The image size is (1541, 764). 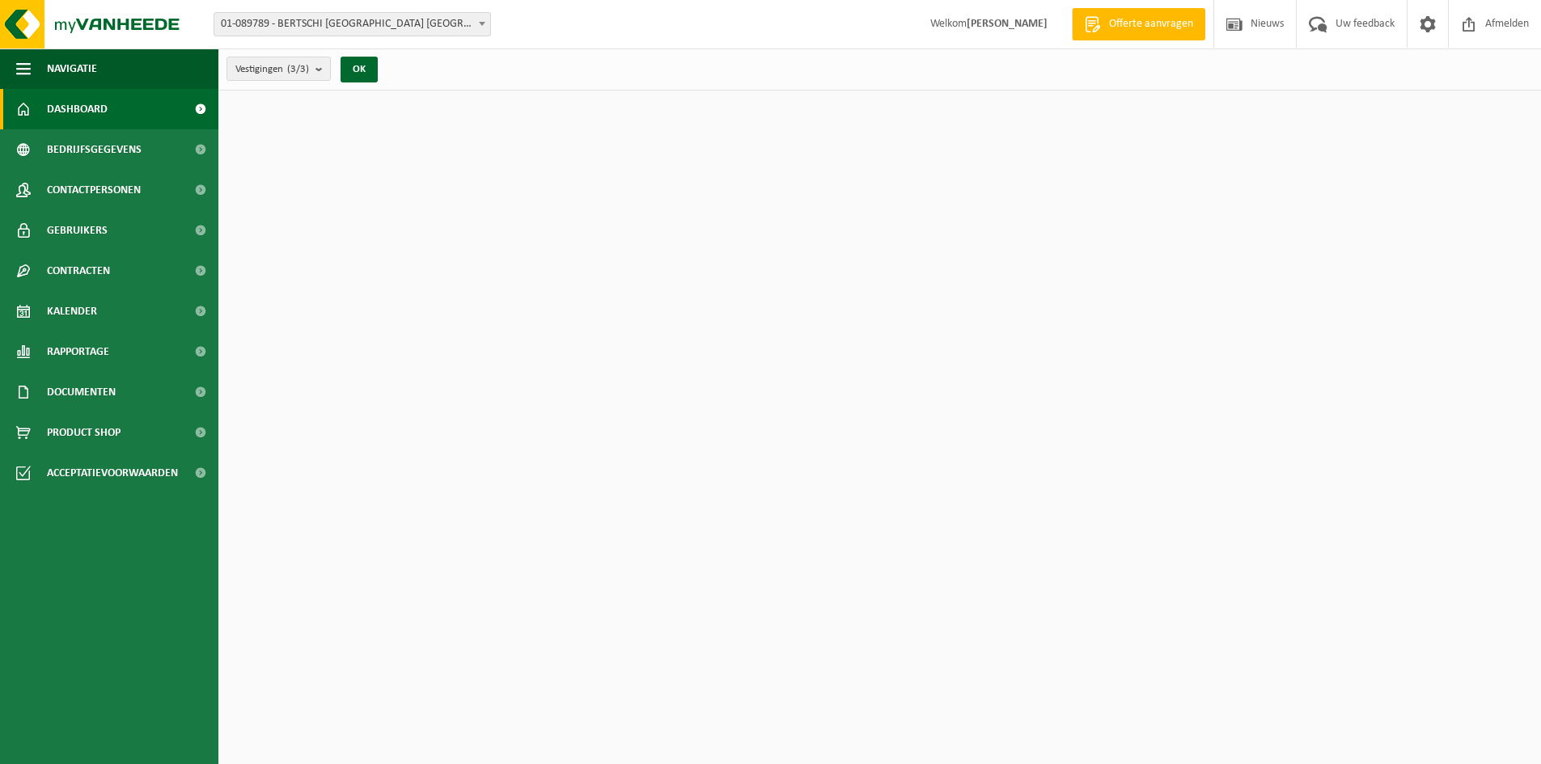 I want to click on span: Documenten, so click(x=81, y=392).